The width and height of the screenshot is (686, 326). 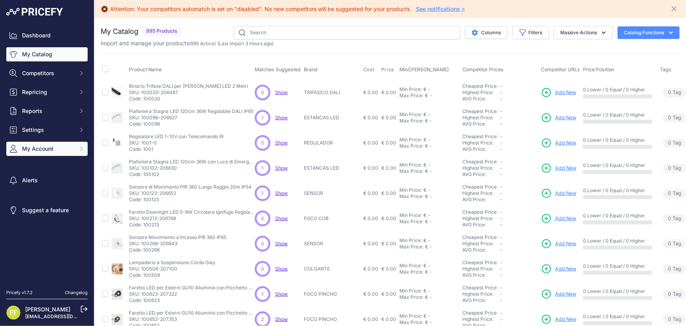 What do you see at coordinates (178, 237) in the screenshot?
I see `p: Sensore Movimiento a Incasso PIR 360 IP65` at bounding box center [178, 237].